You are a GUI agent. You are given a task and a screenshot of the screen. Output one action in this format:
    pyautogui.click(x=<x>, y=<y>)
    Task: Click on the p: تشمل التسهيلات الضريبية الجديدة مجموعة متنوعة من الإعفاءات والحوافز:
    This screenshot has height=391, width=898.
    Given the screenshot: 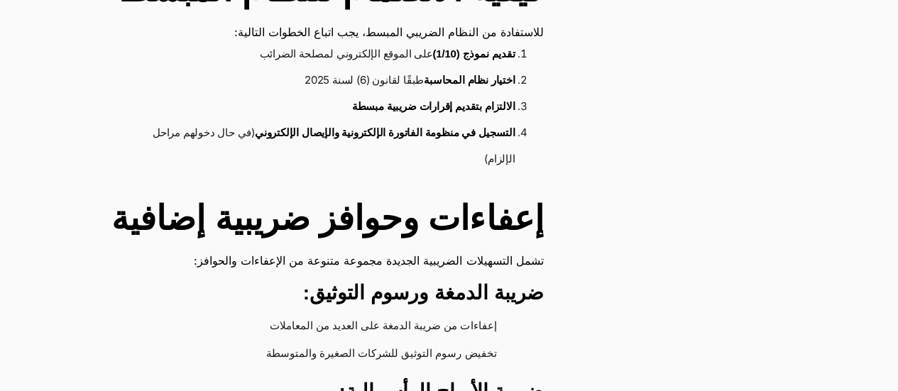 What is the action you would take?
    pyautogui.click(x=321, y=260)
    